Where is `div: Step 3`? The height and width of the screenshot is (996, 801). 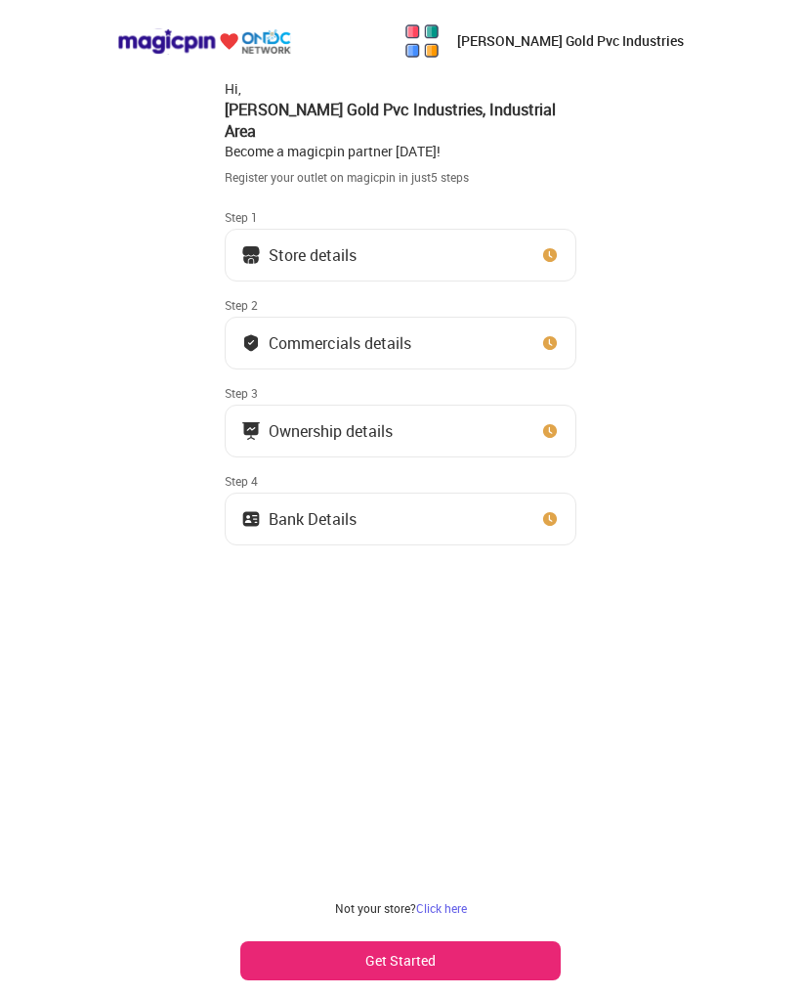 div: Step 3 is located at coordinates (401, 393).